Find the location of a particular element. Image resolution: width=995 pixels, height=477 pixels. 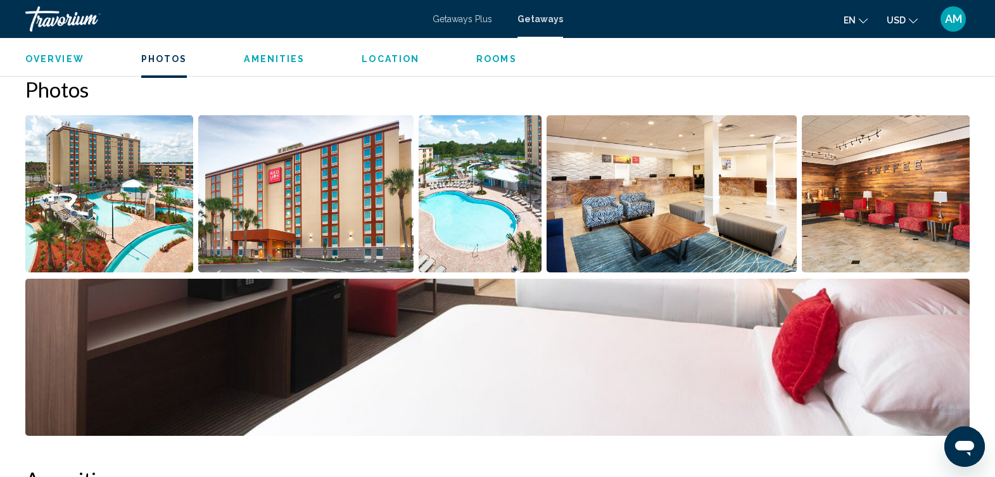

span: AM is located at coordinates (953, 19).